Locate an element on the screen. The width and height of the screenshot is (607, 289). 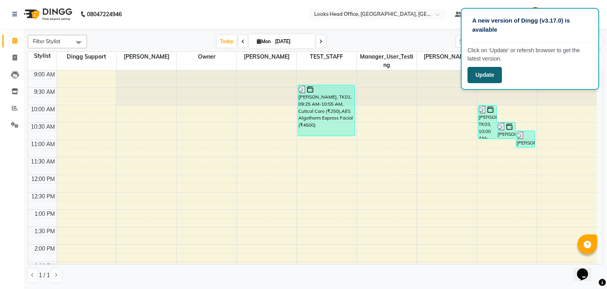
span: Today is located at coordinates (227, 41).